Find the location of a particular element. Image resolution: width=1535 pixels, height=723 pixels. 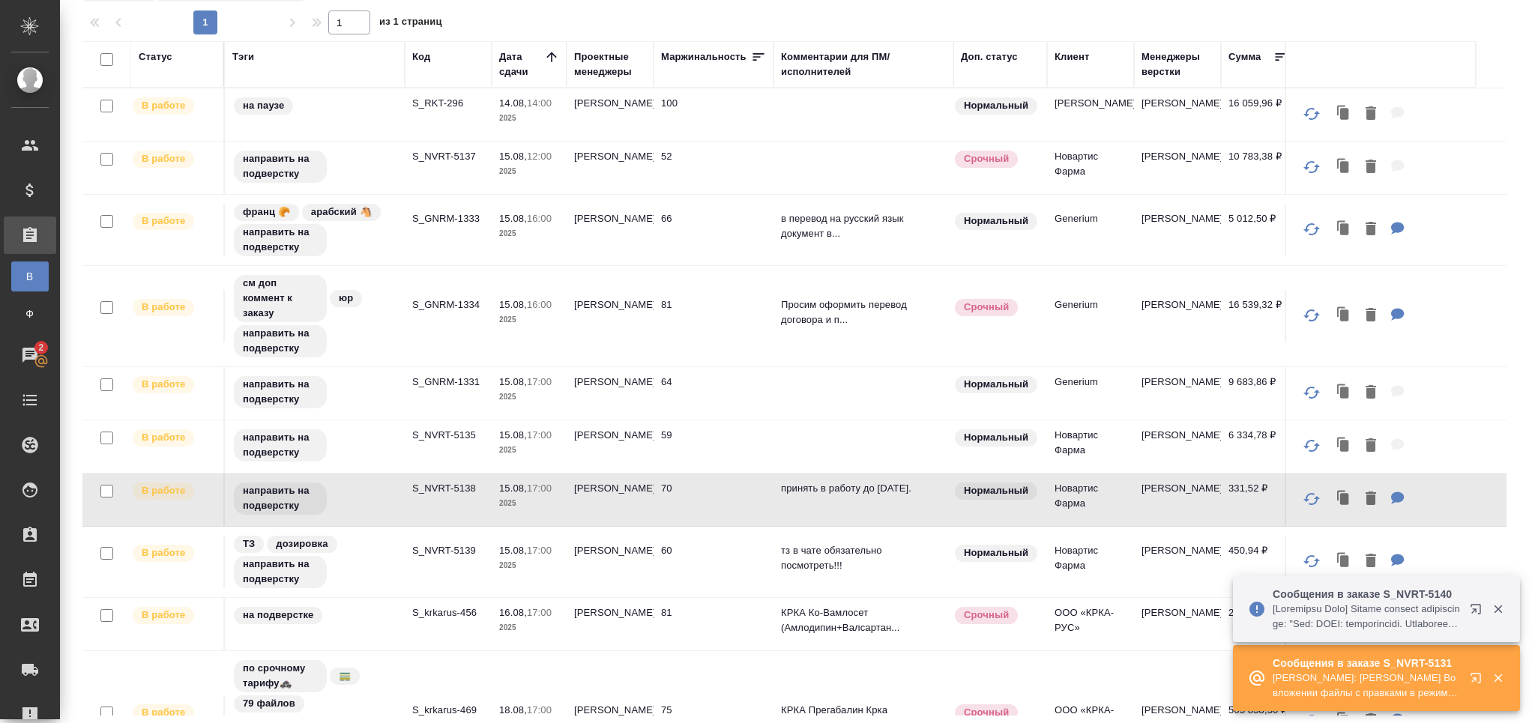

p: S_NVRT-5139 is located at coordinates (448, 551).